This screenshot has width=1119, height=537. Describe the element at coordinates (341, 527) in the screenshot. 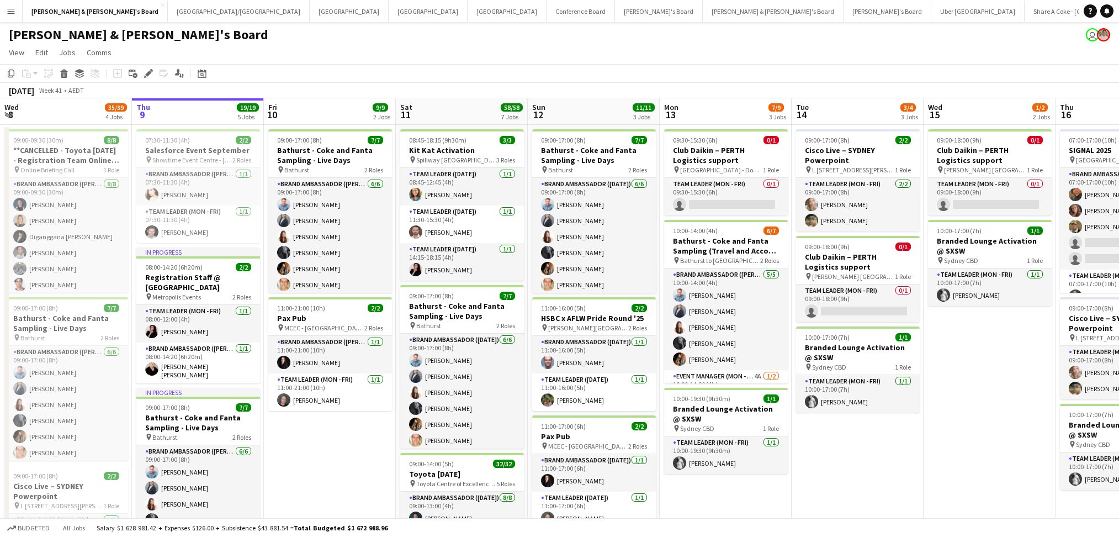

I see `span: Total Budgeted $1 672 988.96` at that location.